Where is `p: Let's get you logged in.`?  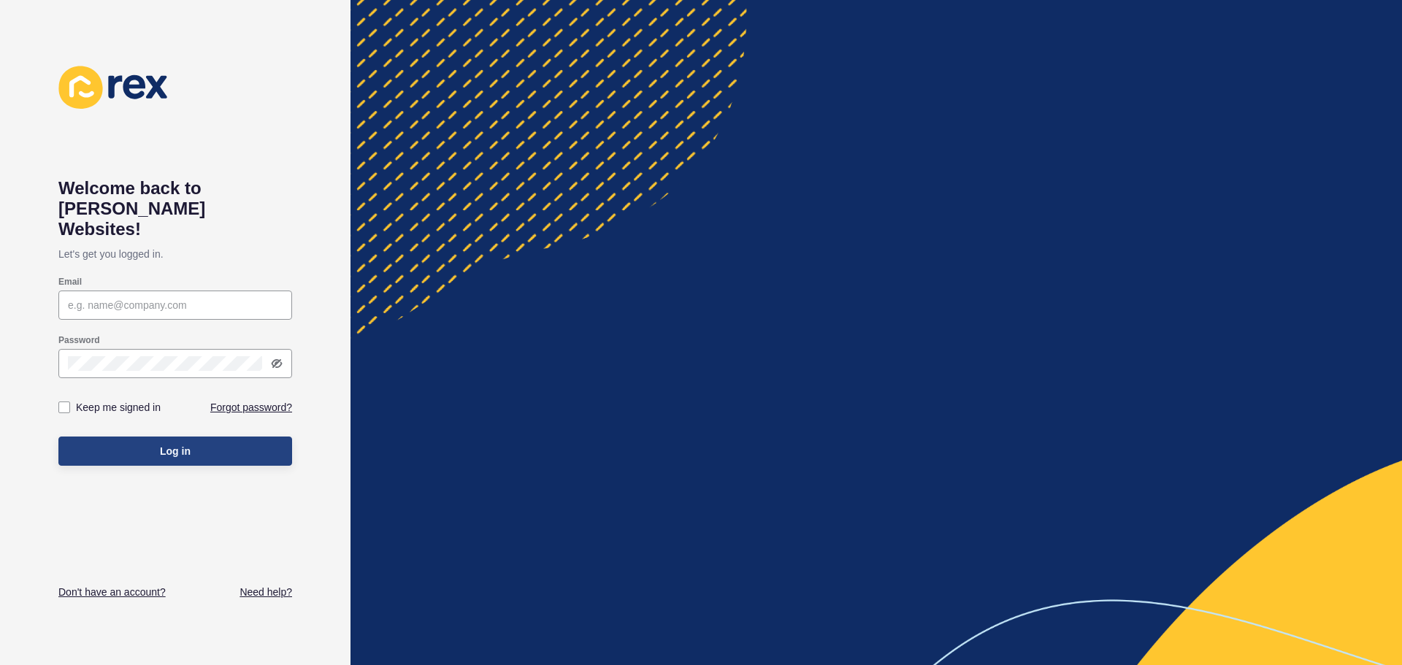 p: Let's get you logged in. is located at coordinates (175, 254).